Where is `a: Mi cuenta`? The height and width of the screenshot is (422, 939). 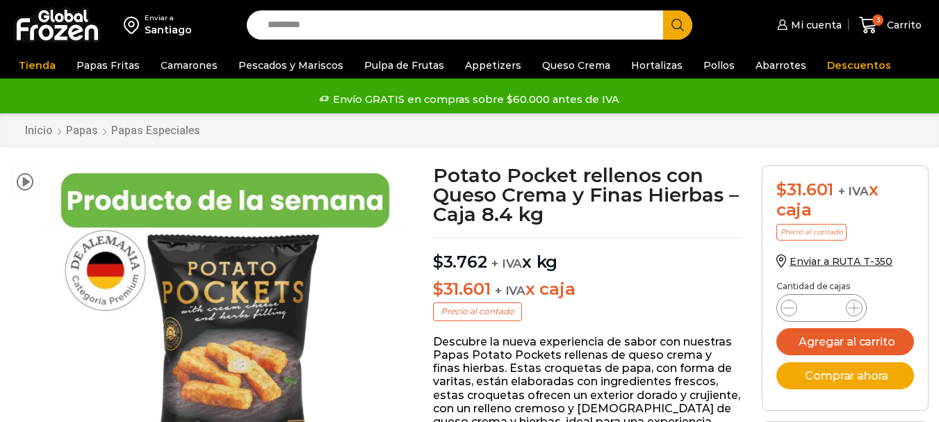
a: Mi cuenta is located at coordinates (808, 25).